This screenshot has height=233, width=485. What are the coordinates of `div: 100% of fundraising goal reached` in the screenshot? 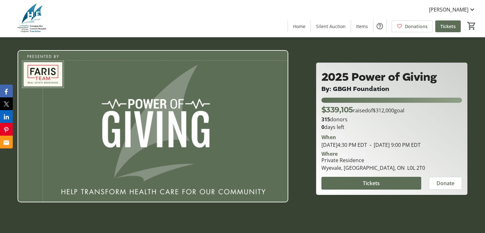 It's located at (391, 100).